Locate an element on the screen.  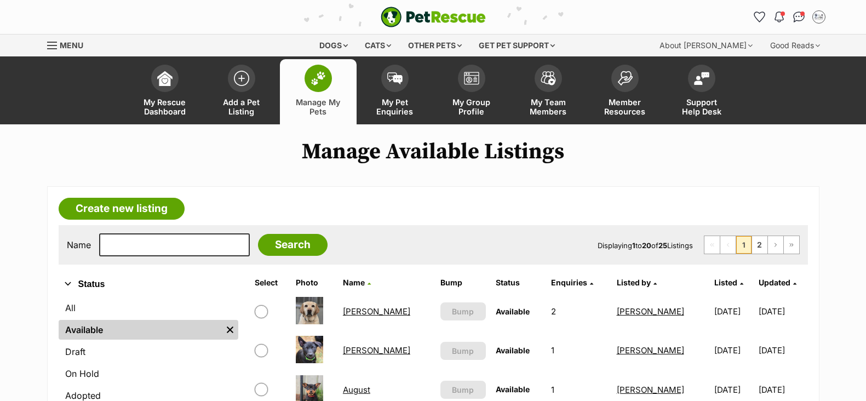
img: group-profile-icon-3fa3cf56718a62981997c0bc7e787c4b2cf8bcc04b72c1350f741eb67cf2f40e.svg is located at coordinates (472, 78).